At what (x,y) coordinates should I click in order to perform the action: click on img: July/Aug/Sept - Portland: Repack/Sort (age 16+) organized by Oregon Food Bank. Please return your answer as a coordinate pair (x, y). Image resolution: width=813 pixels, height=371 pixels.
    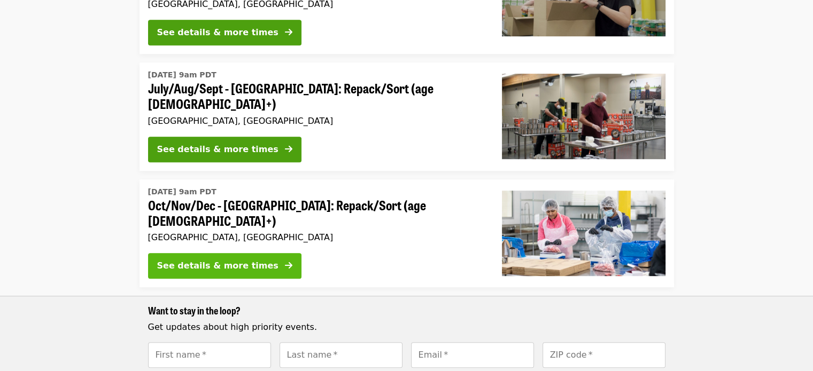
    Looking at the image, I should click on (584, 117).